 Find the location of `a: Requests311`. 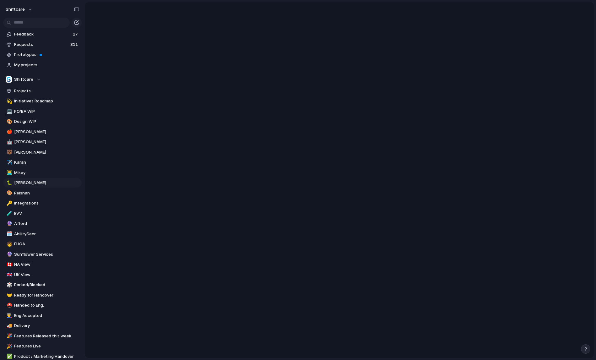

a: Requests311 is located at coordinates (42, 45).